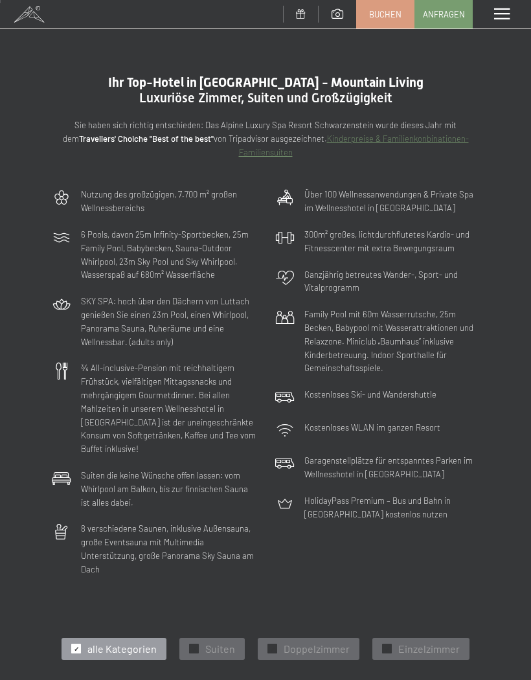 Image resolution: width=531 pixels, height=680 pixels. What do you see at coordinates (392, 282) in the screenshot?
I see `p: Ganzjährig betreutes Wander-, Sport- und Vitalprogramm` at bounding box center [392, 282].